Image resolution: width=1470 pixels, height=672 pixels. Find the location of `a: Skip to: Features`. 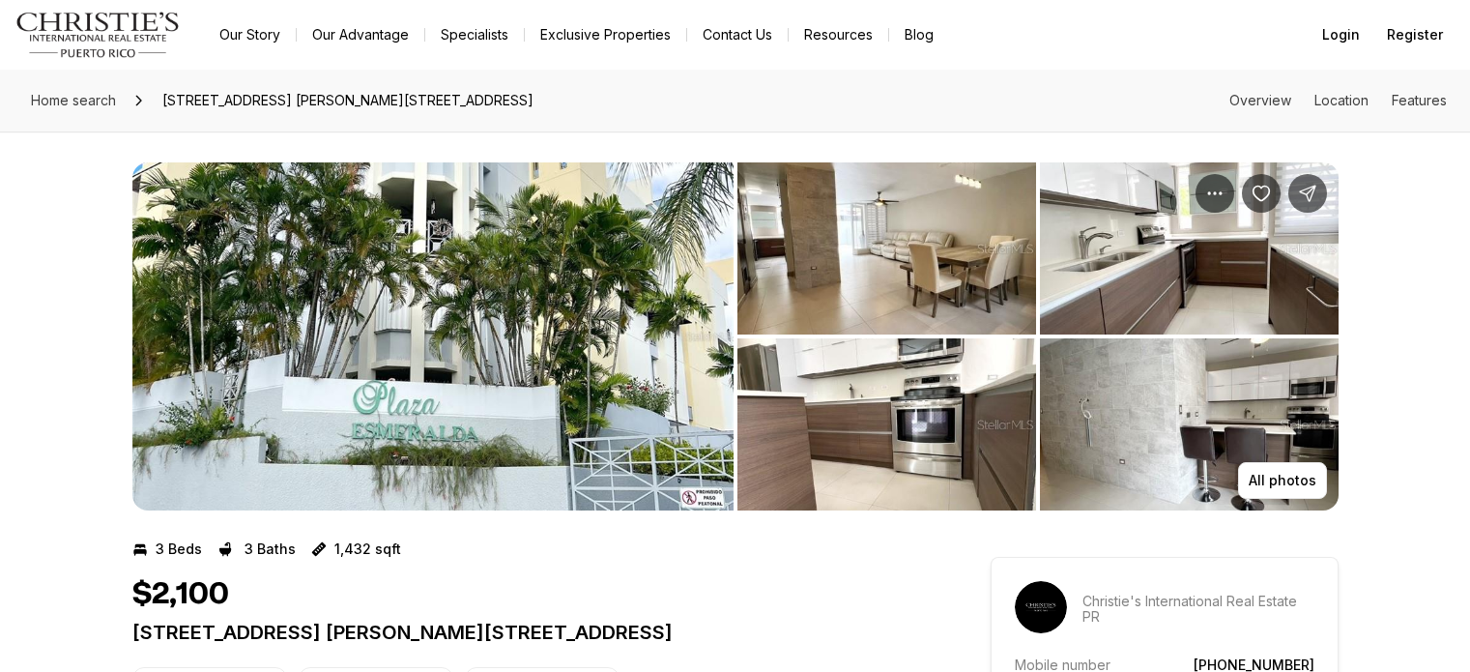

a: Skip to: Features is located at coordinates (1419, 100).